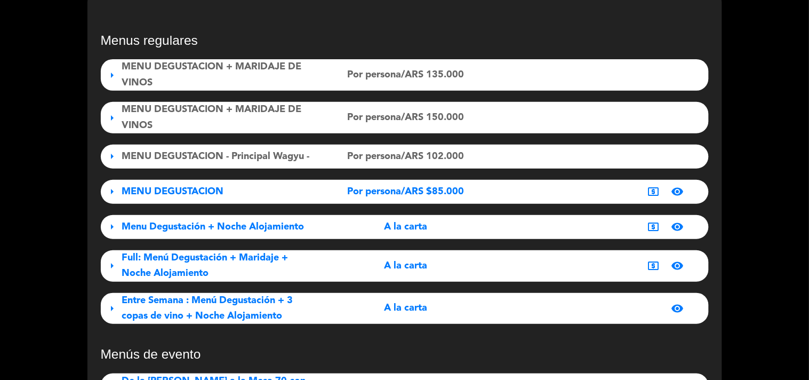 The width and height of the screenshot is (809, 380). I want to click on h3: Menus regulares, so click(405, 40).